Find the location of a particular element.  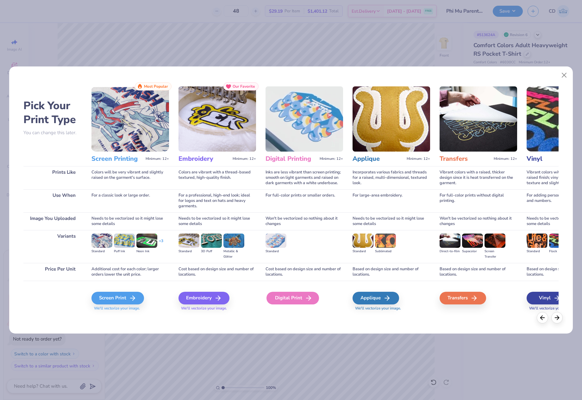

div: For a classic look or large order. is located at coordinates (130, 201).